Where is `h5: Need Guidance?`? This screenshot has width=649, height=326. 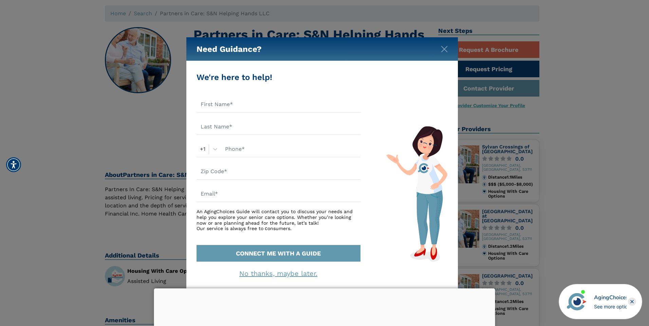
h5: Need Guidance? is located at coordinates (229, 49).